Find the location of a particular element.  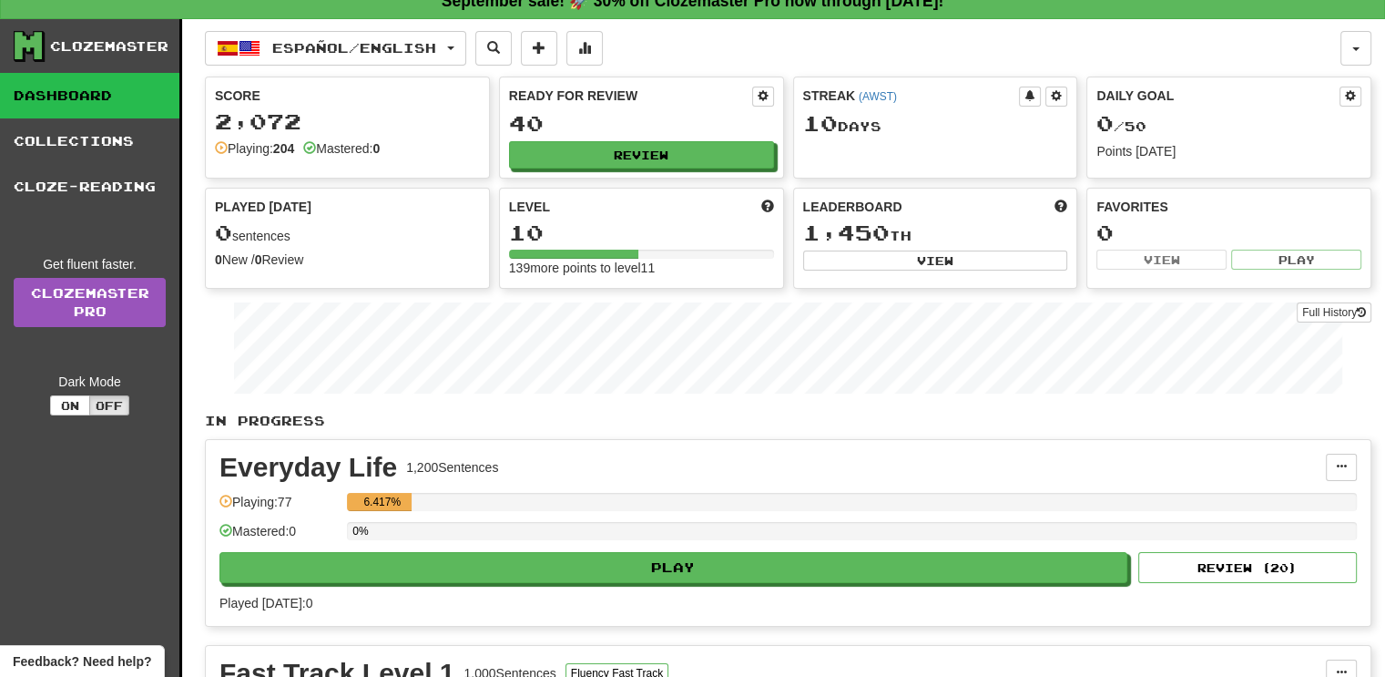

p: In Progress is located at coordinates (788, 421).